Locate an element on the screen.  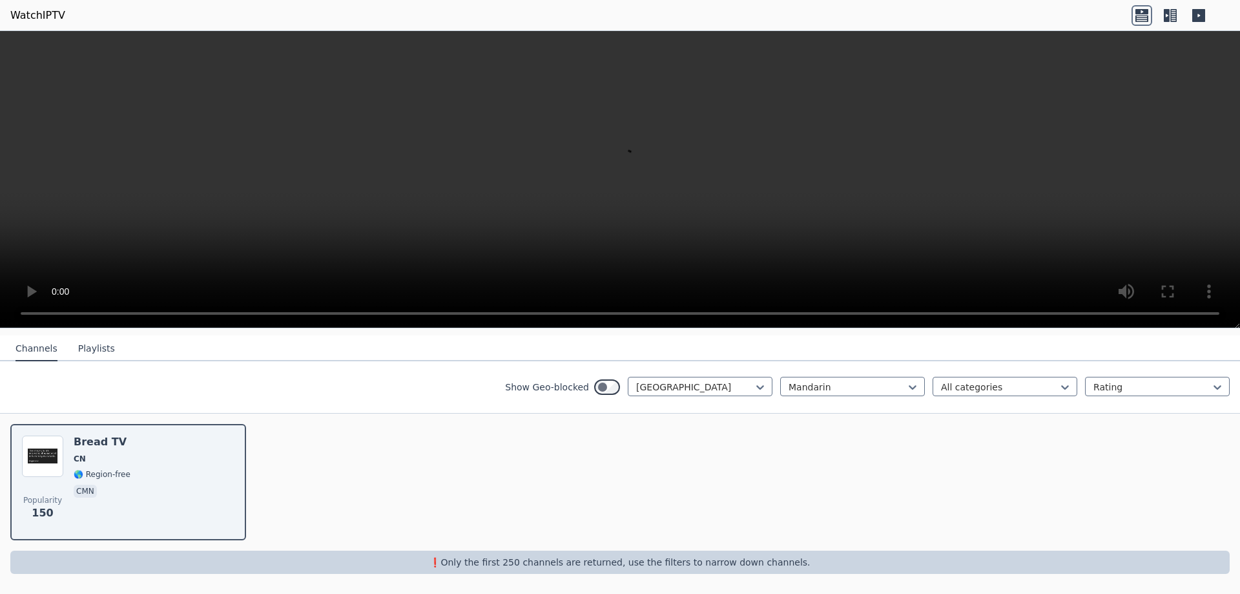
span: Popularity is located at coordinates (43, 500).